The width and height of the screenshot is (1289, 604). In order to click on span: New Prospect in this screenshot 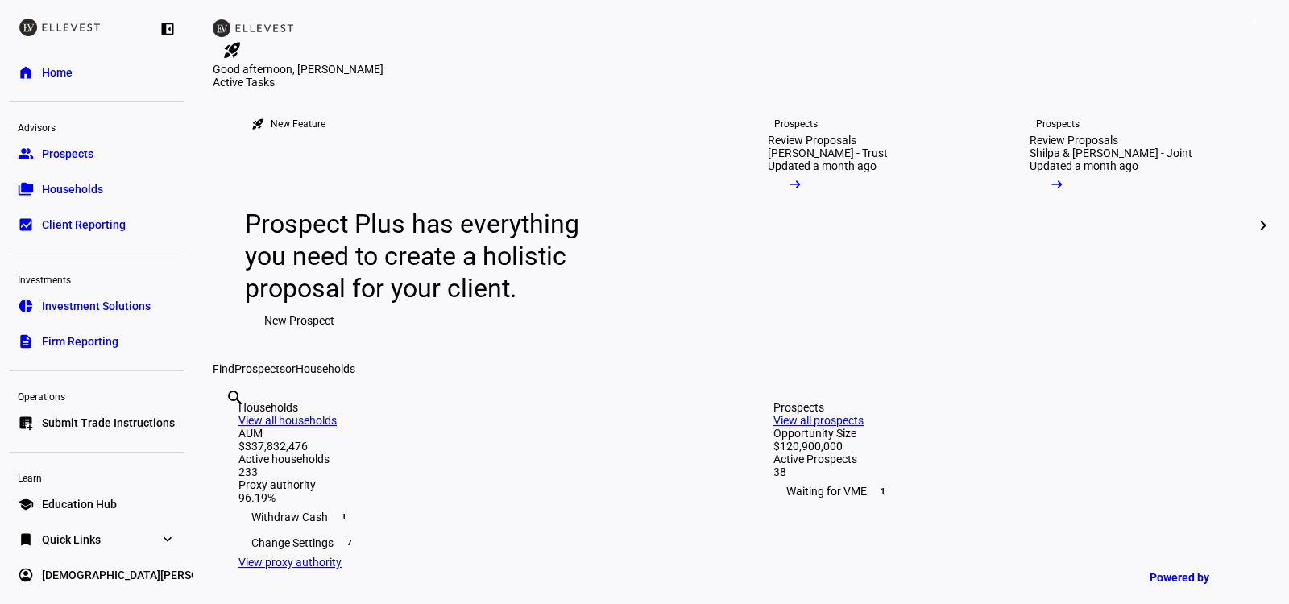, I will do `click(299, 321)`.